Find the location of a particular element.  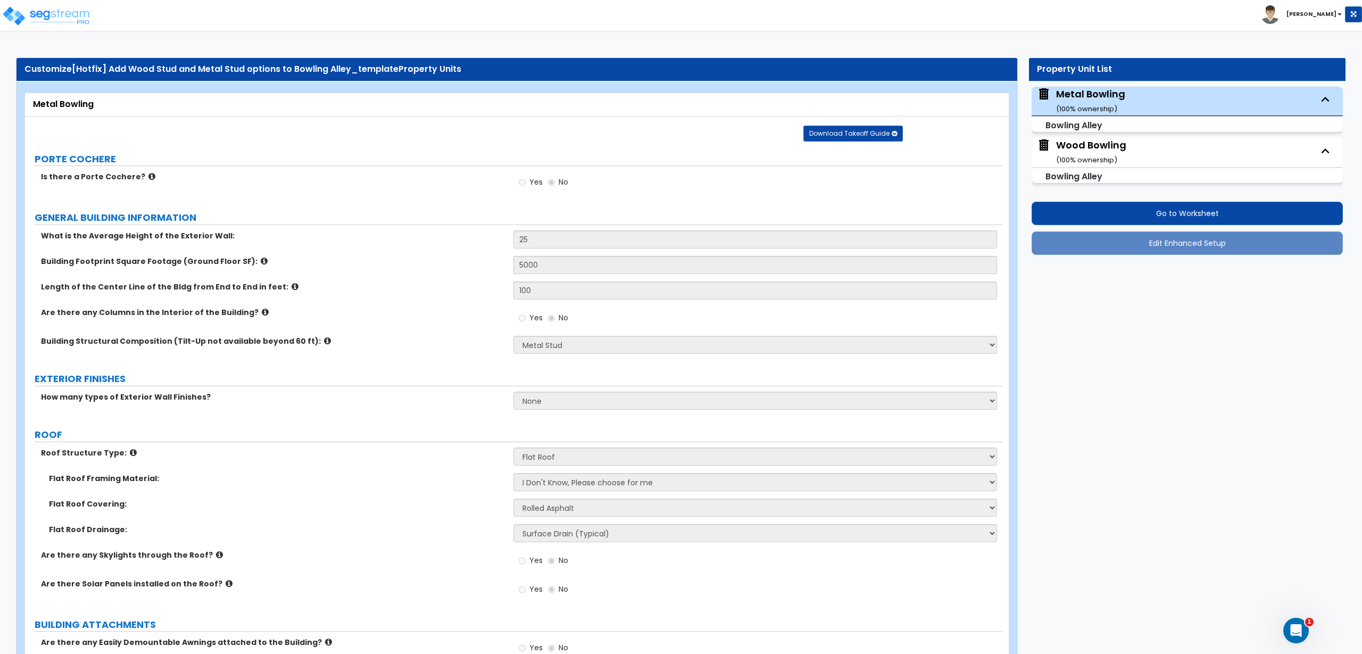

div: Customize Property Units is located at coordinates (517, 69).